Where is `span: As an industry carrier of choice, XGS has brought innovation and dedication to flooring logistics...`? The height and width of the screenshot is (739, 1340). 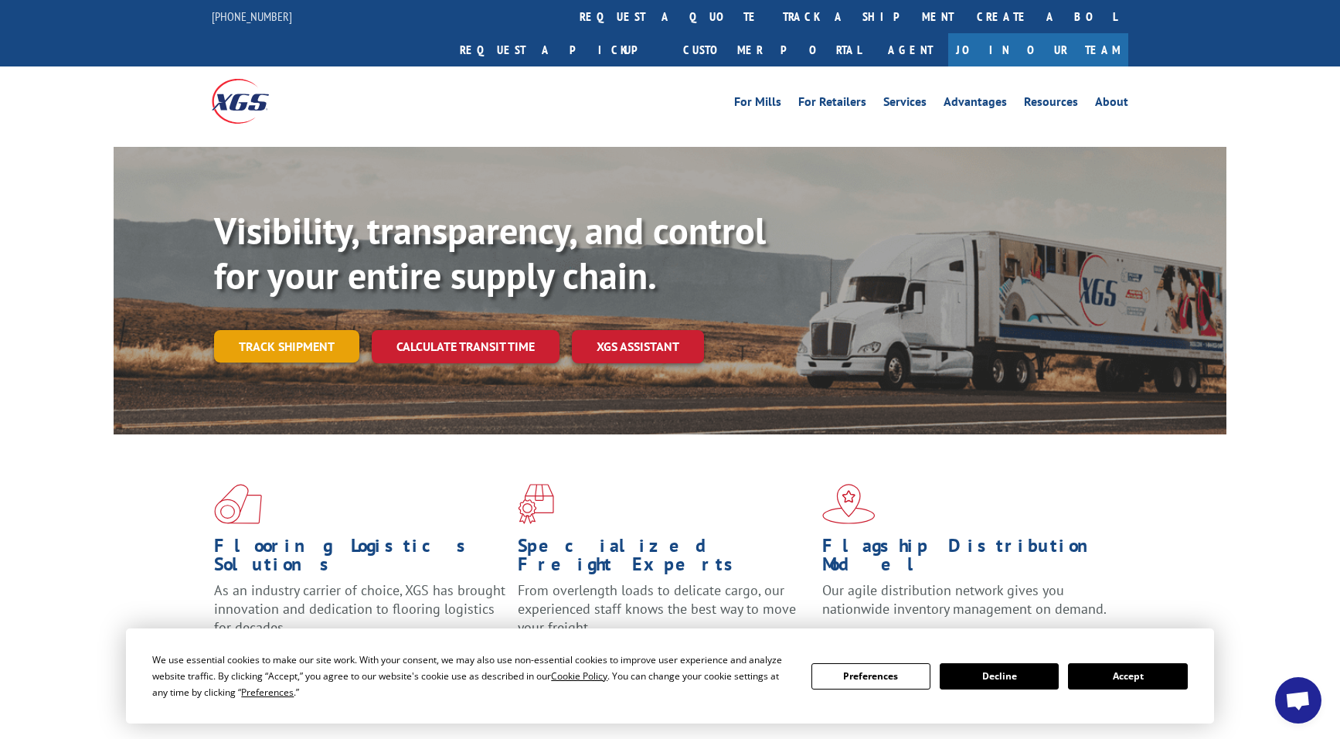 span: As an industry carrier of choice, XGS has brought innovation and dedication to flooring logistics... is located at coordinates (359, 608).